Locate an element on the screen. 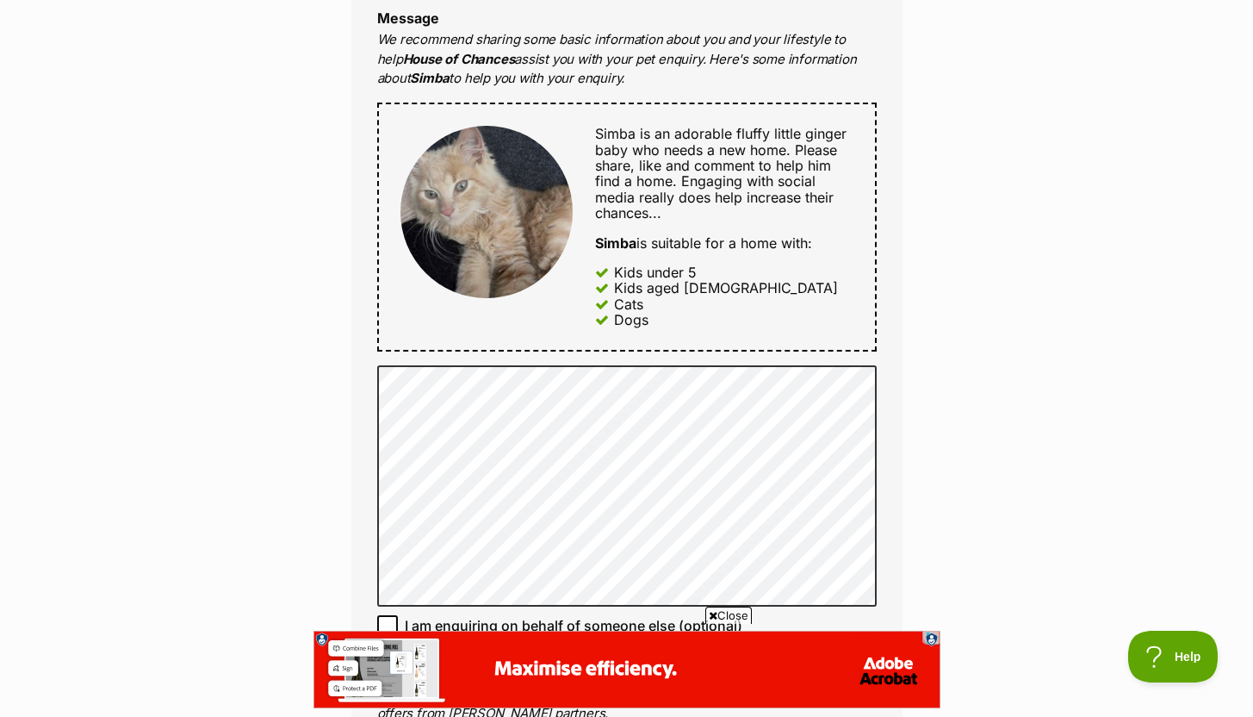 The width and height of the screenshot is (1253, 717). img: iconc.png is located at coordinates (617, 7).